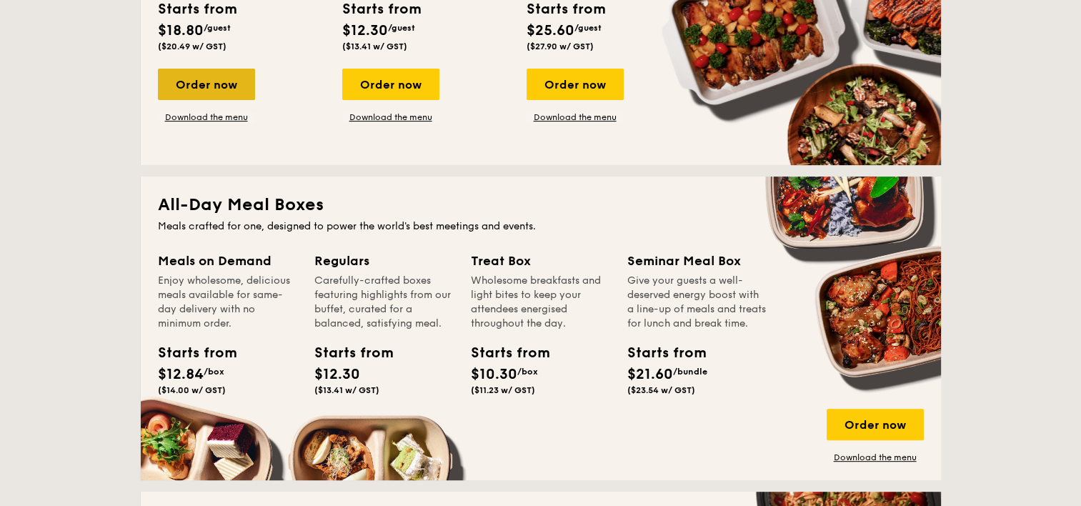  Describe the element at coordinates (560, 46) in the screenshot. I see `span: ($27.90 w/ GST)` at that location.